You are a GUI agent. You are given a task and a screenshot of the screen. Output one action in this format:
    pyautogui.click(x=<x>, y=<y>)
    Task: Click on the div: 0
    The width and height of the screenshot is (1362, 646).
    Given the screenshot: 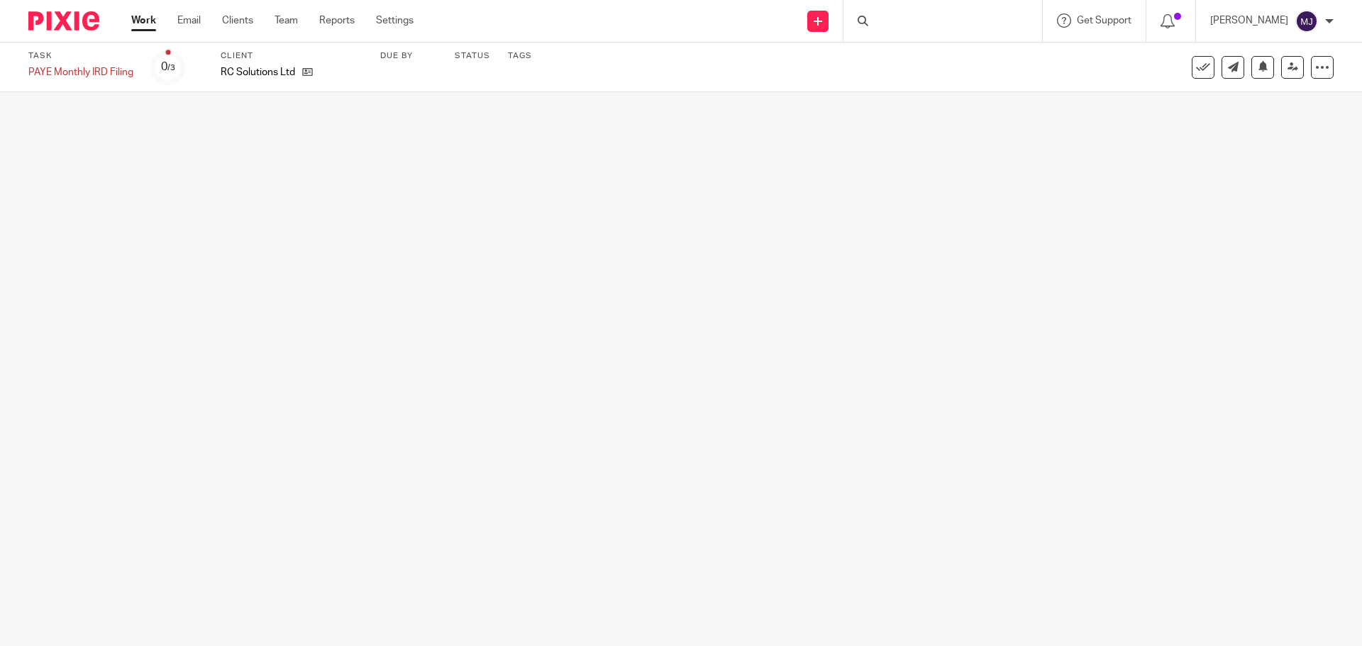 What is the action you would take?
    pyautogui.click(x=168, y=67)
    